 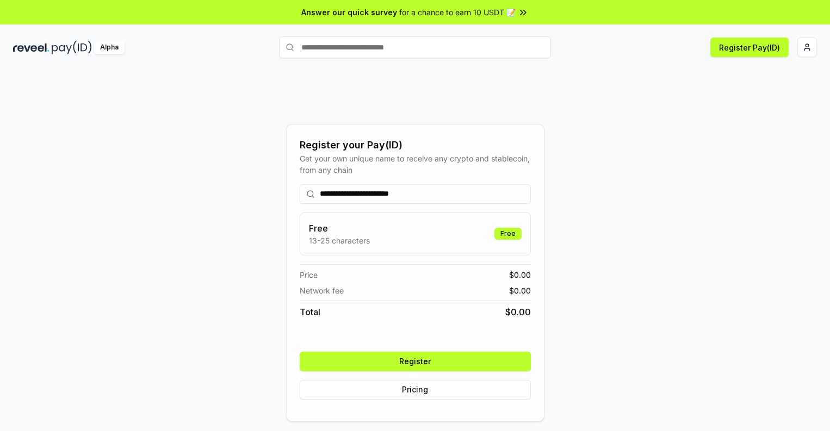 I want to click on span: Price, so click(x=308, y=275).